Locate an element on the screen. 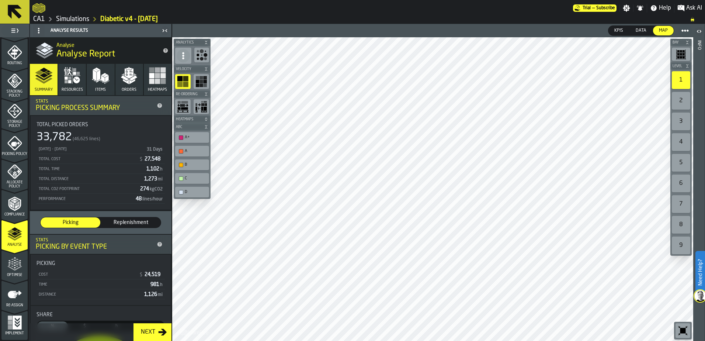  li: menu Stacking Policy is located at coordinates (14, 83).